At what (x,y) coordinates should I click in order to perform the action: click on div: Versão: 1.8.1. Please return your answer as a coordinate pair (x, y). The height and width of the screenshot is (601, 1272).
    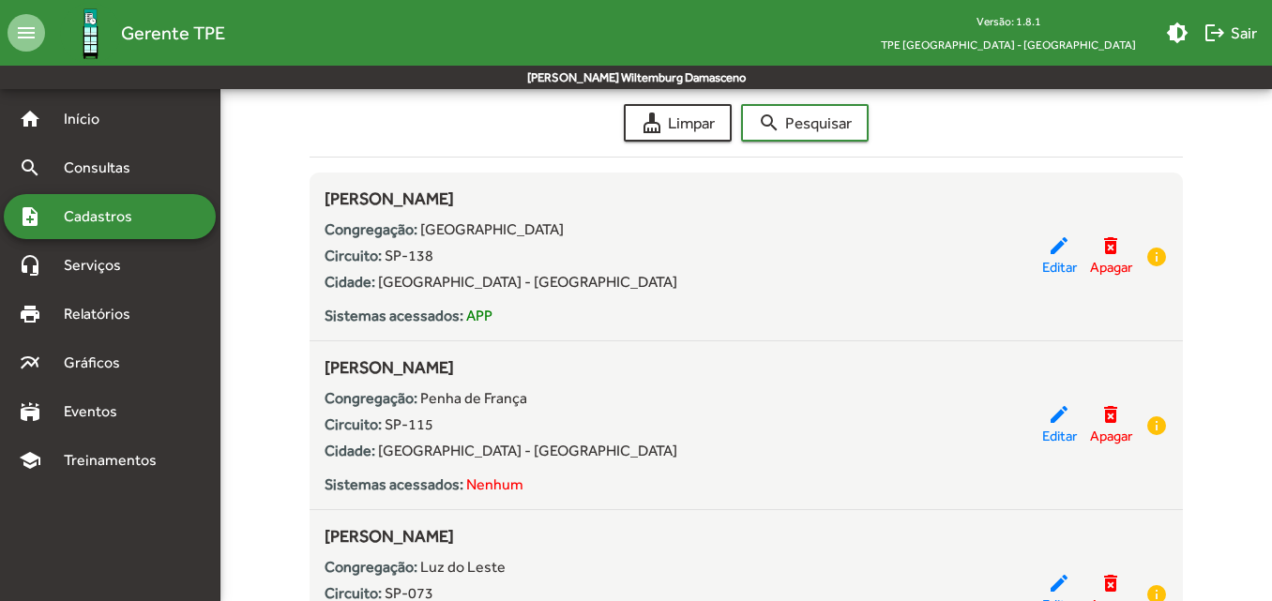
    Looking at the image, I should click on (1008, 21).